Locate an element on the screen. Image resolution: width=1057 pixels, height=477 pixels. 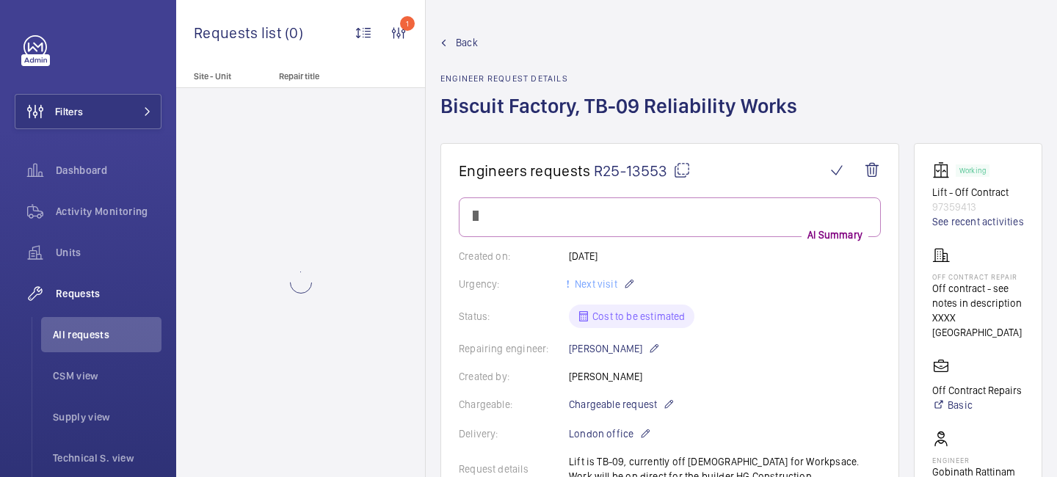
span: R25-13553 is located at coordinates (642, 170).